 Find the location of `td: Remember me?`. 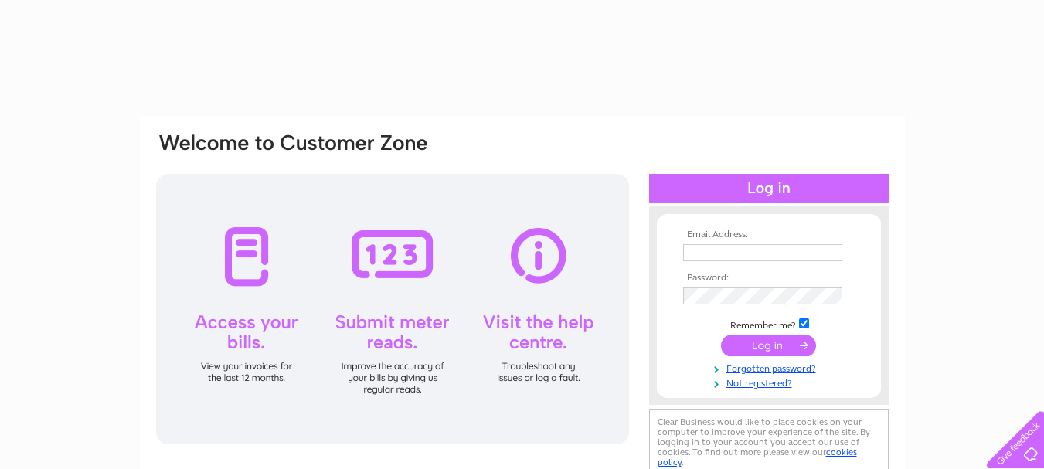

td: Remember me? is located at coordinates (769, 324).